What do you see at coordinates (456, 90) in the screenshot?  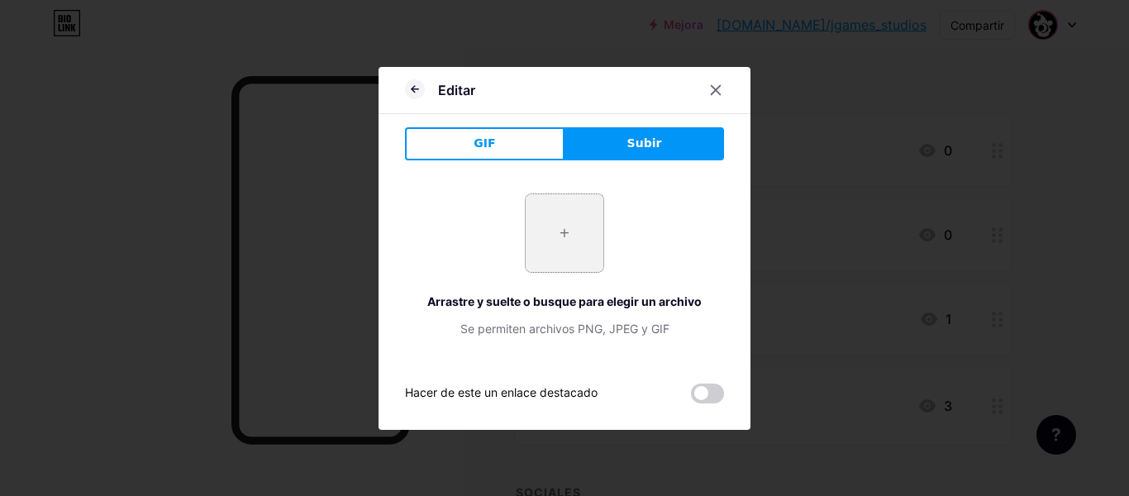 I see `font: Editar` at bounding box center [456, 90].